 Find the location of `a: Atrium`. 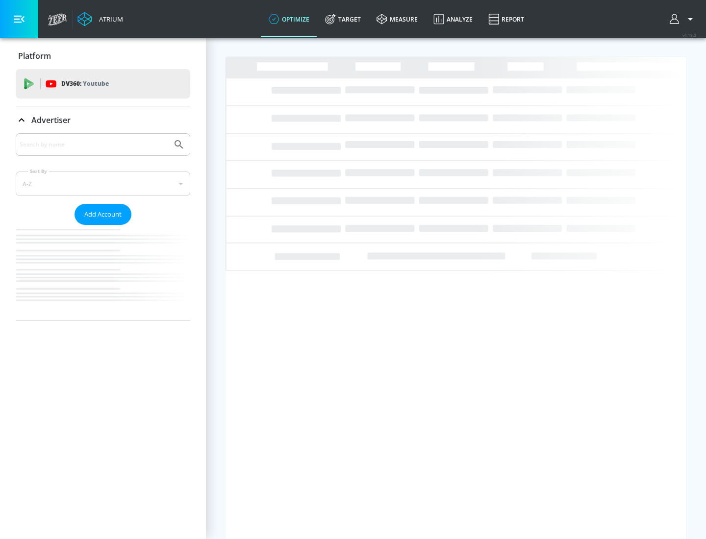

a: Atrium is located at coordinates (100, 19).